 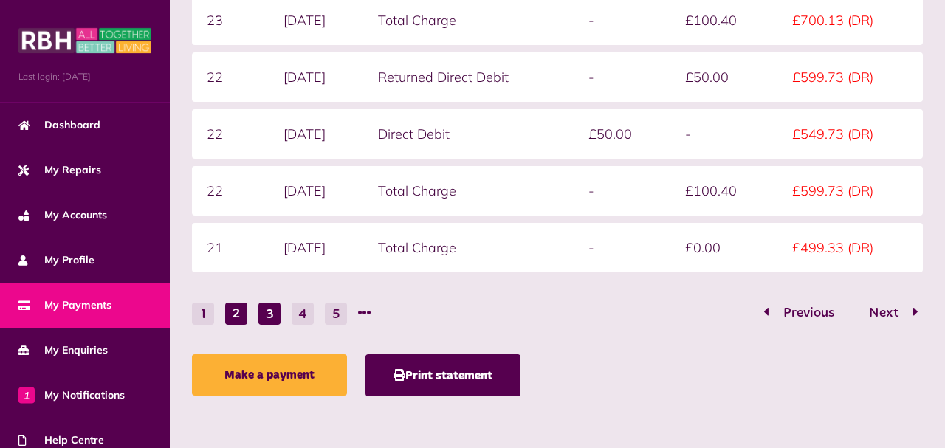 I want to click on button: Print statement, so click(x=443, y=375).